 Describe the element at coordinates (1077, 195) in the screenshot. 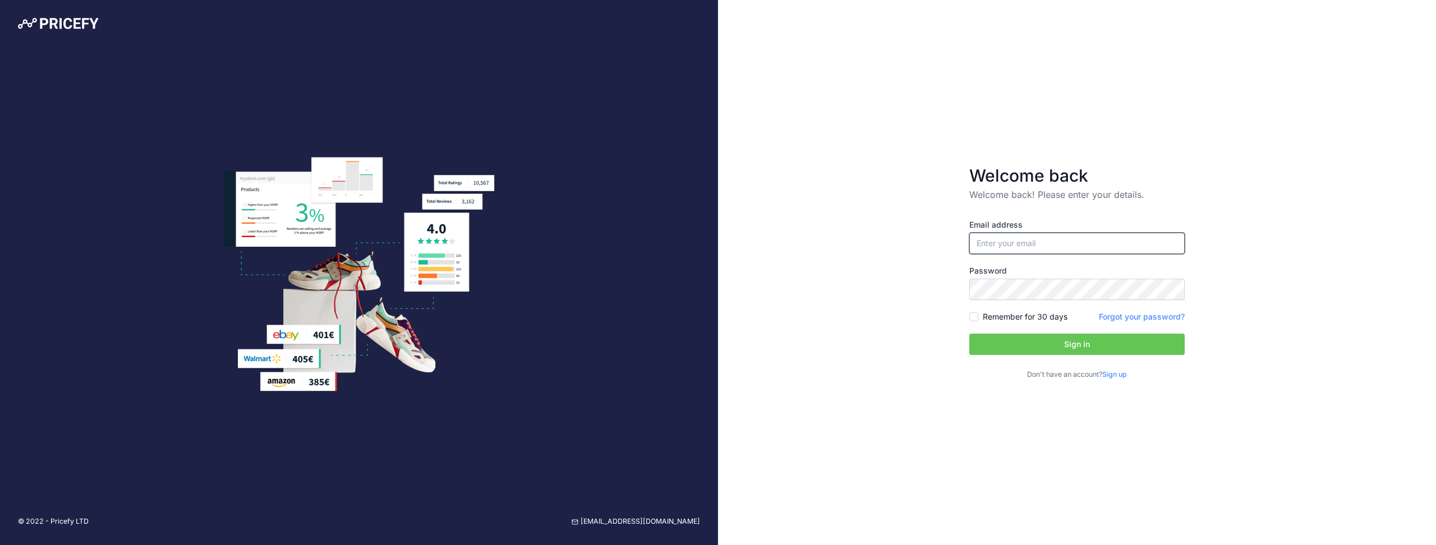

I see `p: Welcome back! Please enter your details.` at that location.